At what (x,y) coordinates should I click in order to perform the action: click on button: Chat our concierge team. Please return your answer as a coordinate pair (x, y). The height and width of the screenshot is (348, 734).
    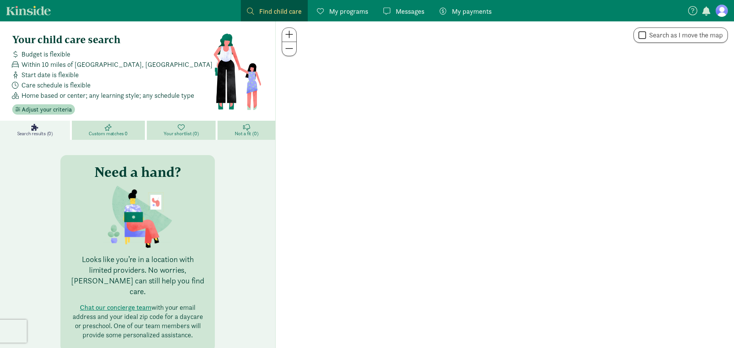
    Looking at the image, I should click on (115, 308).